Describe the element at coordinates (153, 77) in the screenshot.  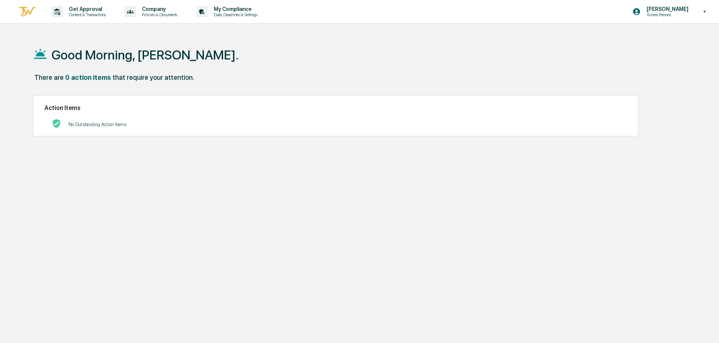
I see `div: that require your attention.` at that location.